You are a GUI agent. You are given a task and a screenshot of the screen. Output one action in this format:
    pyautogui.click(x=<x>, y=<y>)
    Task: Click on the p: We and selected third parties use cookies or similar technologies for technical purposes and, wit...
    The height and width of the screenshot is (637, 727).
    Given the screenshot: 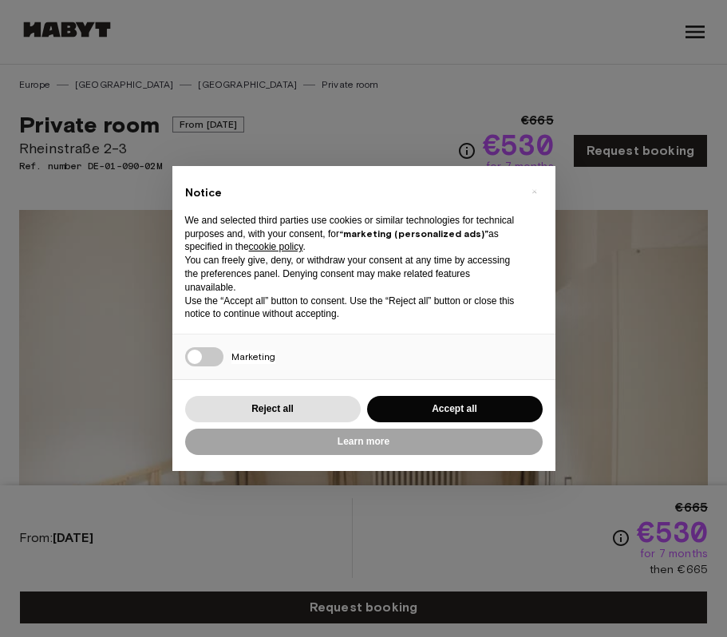 What is the action you would take?
    pyautogui.click(x=351, y=234)
    